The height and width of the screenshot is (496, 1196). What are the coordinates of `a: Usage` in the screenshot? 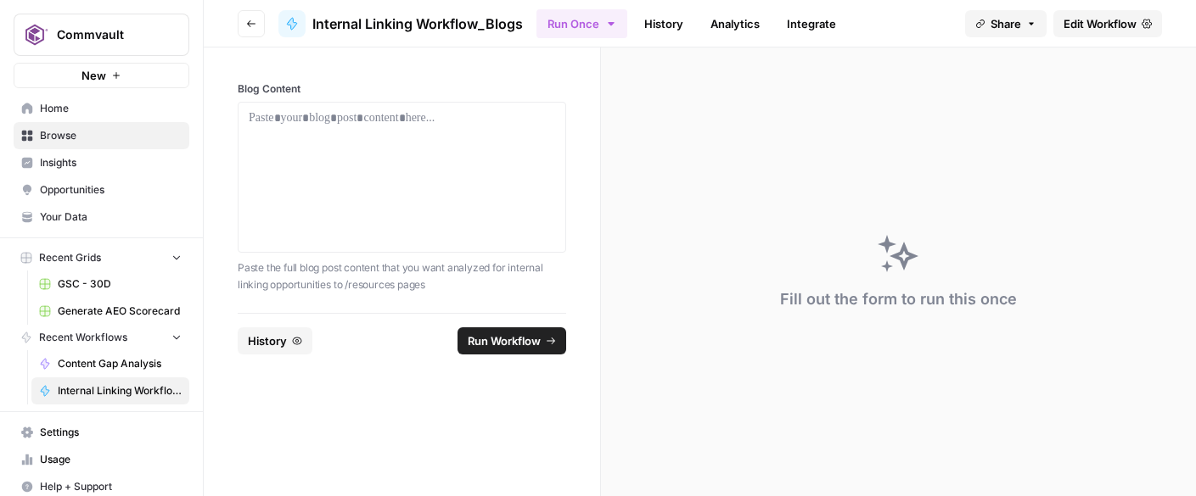 It's located at (101, 460).